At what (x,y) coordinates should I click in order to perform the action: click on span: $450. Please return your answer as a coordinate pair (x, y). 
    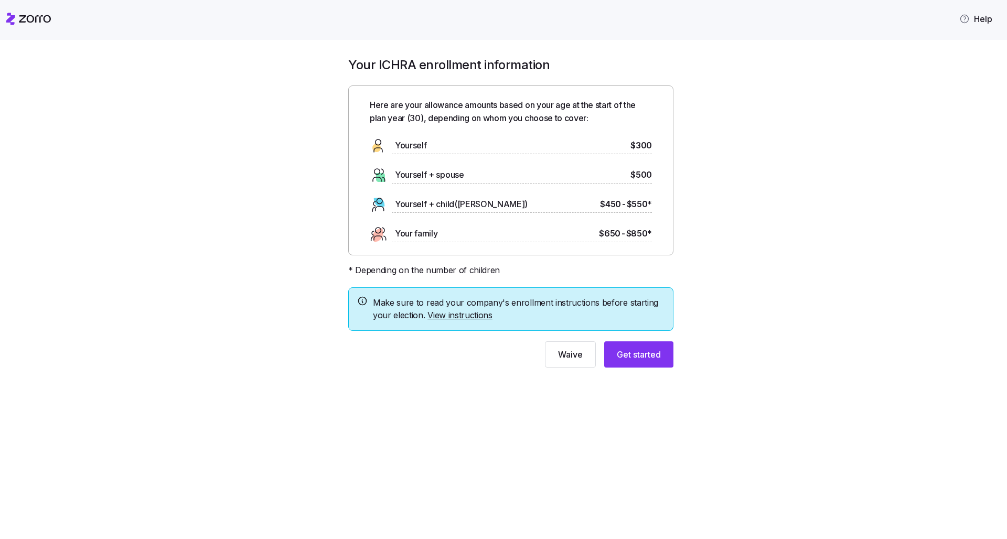
    Looking at the image, I should click on (611, 204).